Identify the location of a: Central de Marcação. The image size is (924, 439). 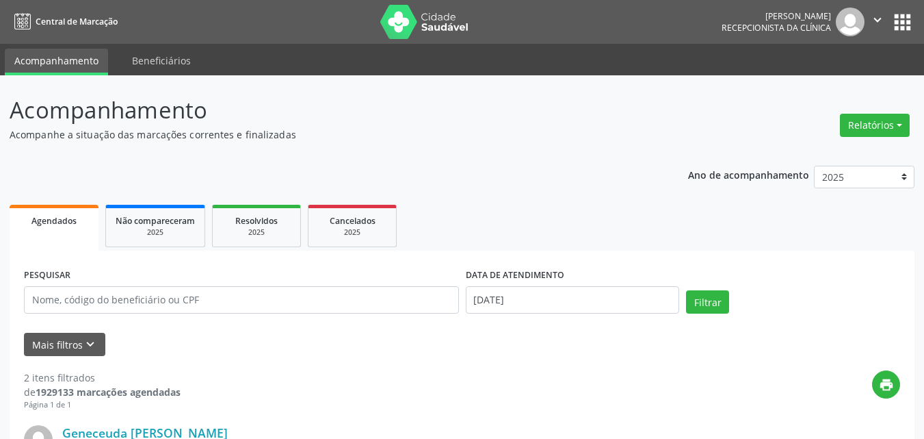
(64, 21).